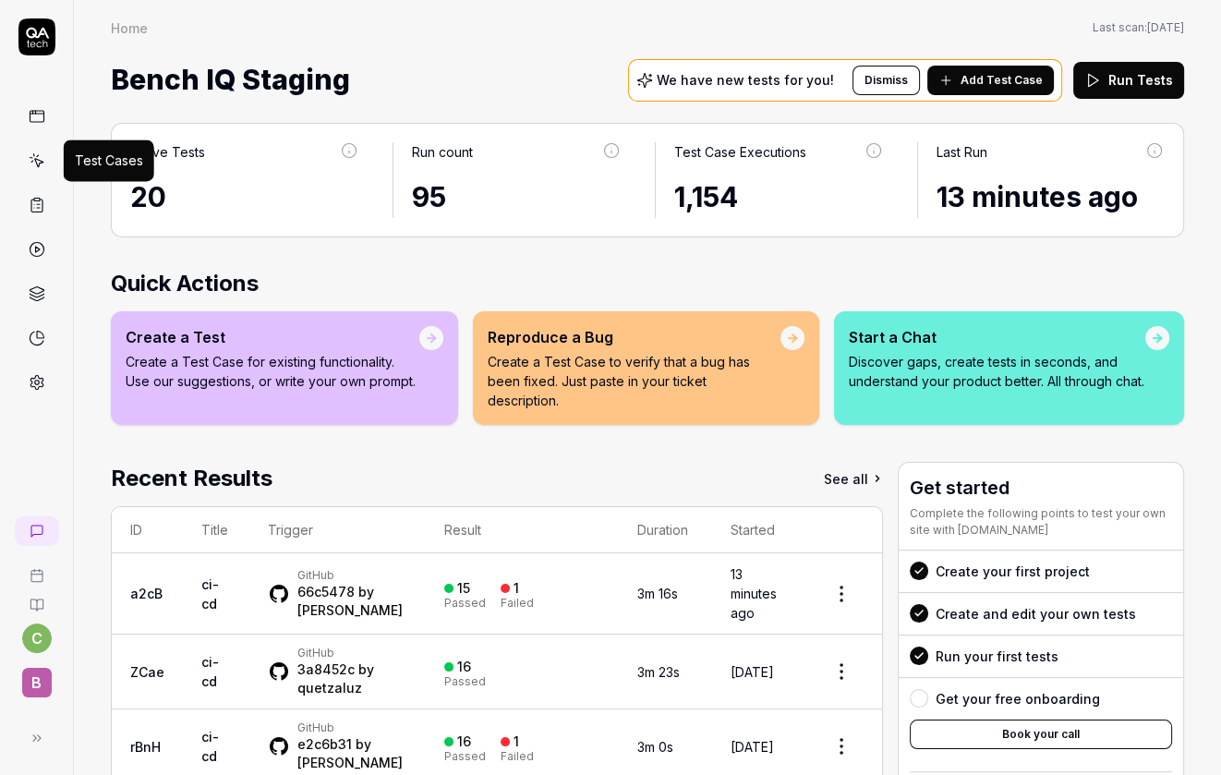 Image resolution: width=1221 pixels, height=775 pixels. I want to click on th: Started, so click(756, 530).